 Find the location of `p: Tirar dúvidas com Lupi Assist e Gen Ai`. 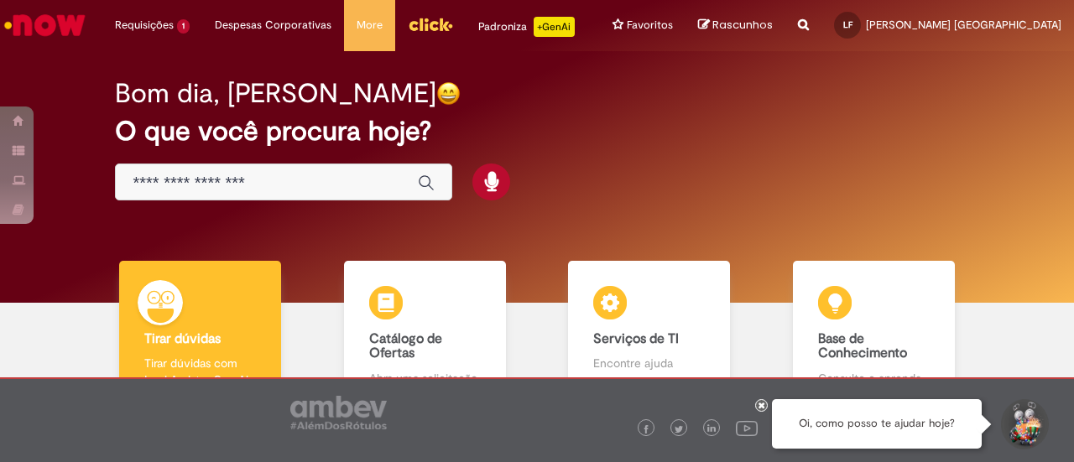

p: Tirar dúvidas com Lupi Assist e Gen Ai is located at coordinates (200, 372).